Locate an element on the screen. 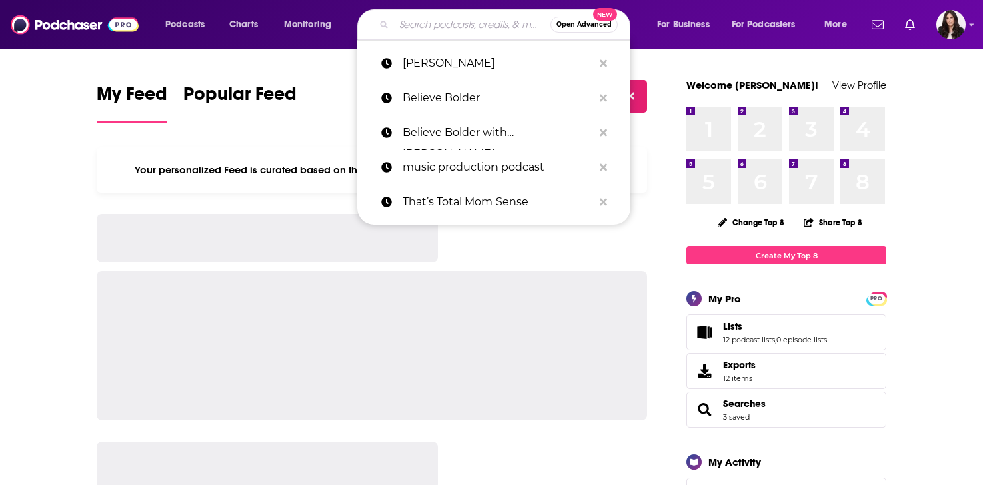 The width and height of the screenshot is (983, 485). span: Popular Feed is located at coordinates (240, 98).